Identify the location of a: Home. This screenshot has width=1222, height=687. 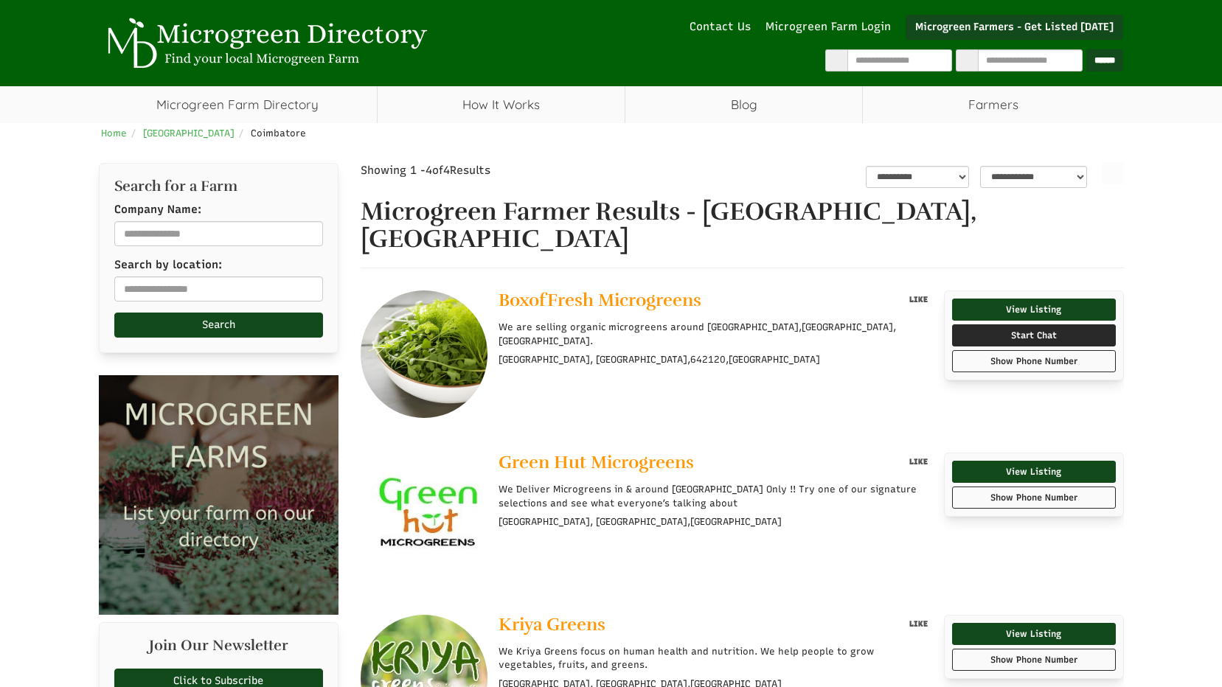
(114, 133).